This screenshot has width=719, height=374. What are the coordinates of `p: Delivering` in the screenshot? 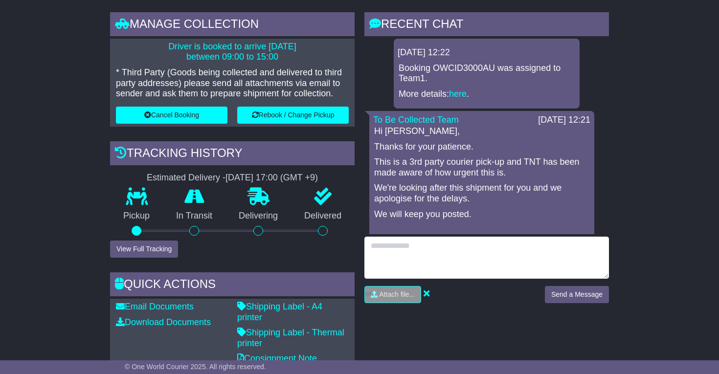 It's located at (258, 216).